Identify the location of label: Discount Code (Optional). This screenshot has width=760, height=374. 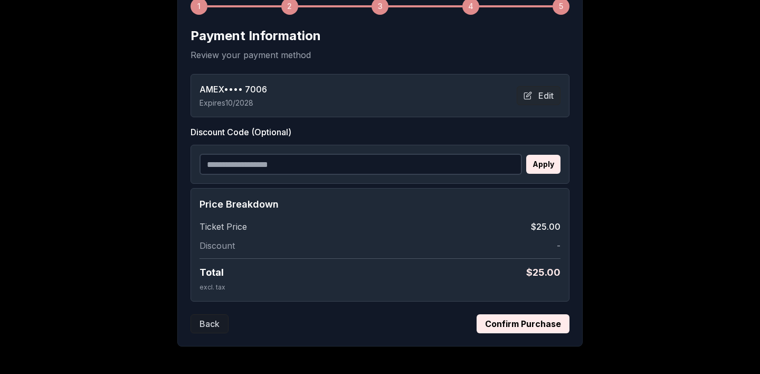
(380, 132).